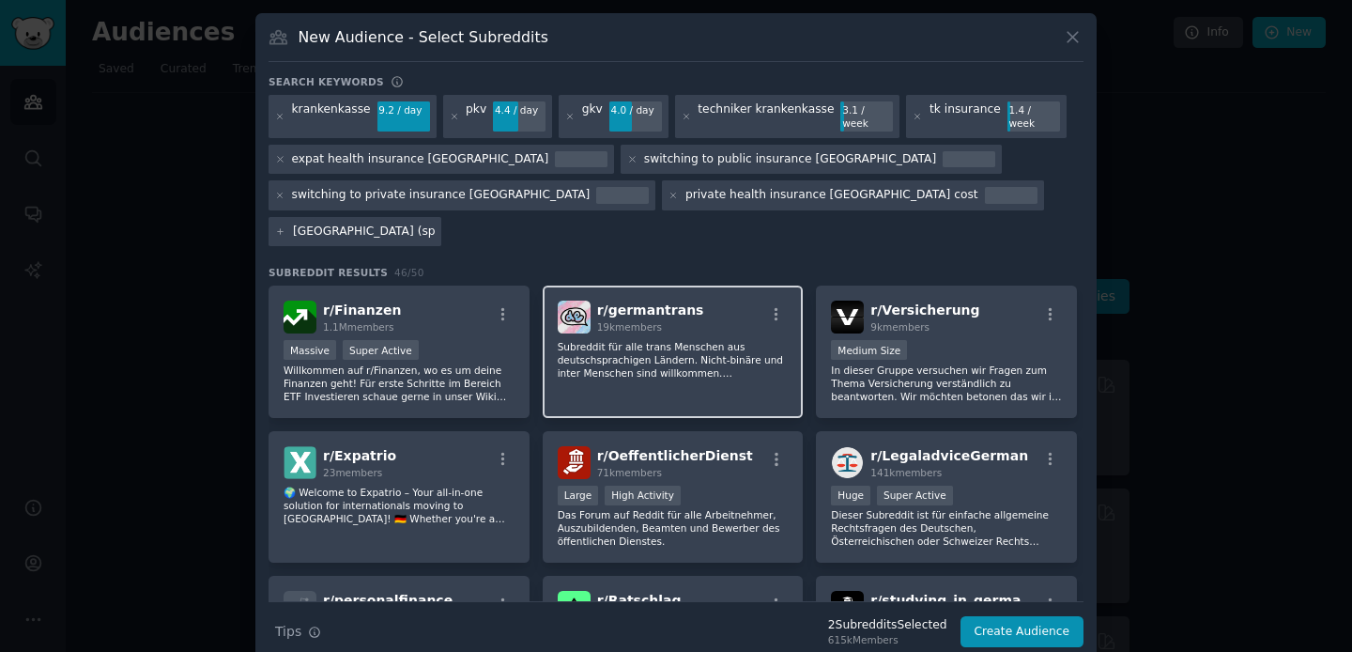  Describe the element at coordinates (947, 528) in the screenshot. I see `p: Dieser Subreddit ist für einfache allgemeine Rechtsfragen des Deutschen, Österreichischen oder Sc...` at that location.